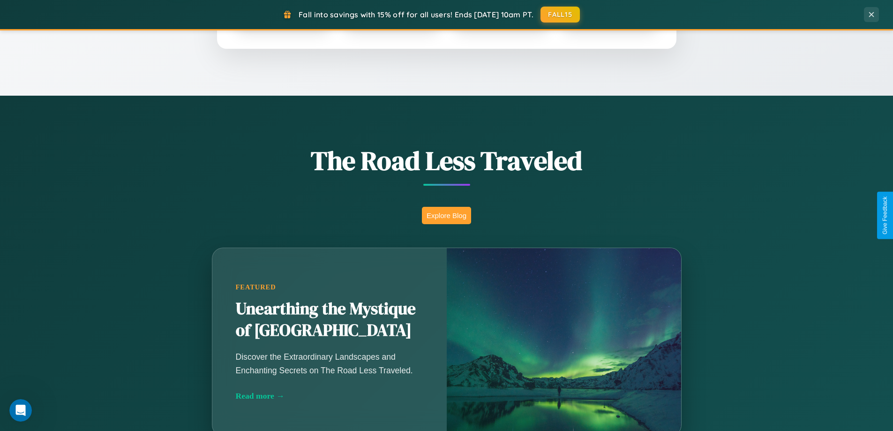 This screenshot has width=893, height=431. I want to click on div: Give Feedback, so click(885, 215).